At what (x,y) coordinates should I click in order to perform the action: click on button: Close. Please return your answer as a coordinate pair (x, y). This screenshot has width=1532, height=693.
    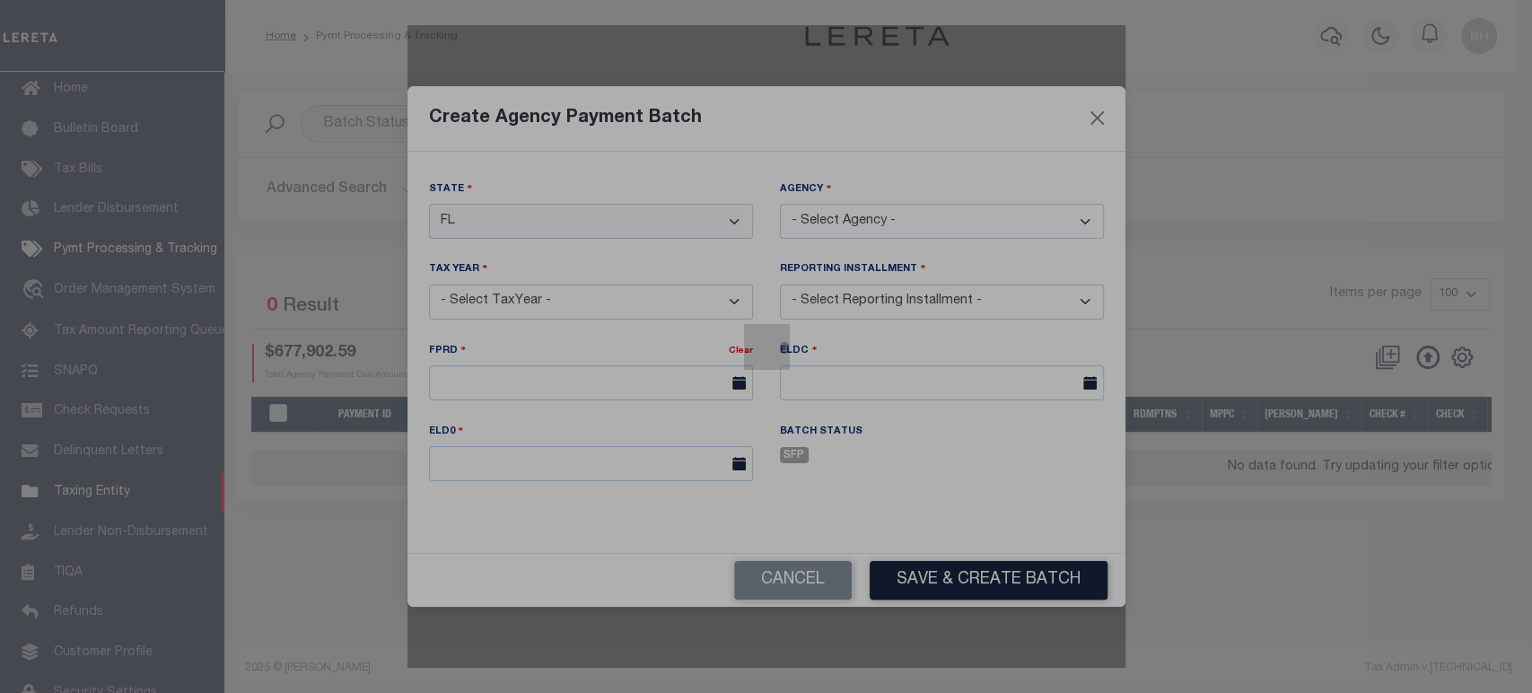
    Looking at the image, I should click on (1097, 118).